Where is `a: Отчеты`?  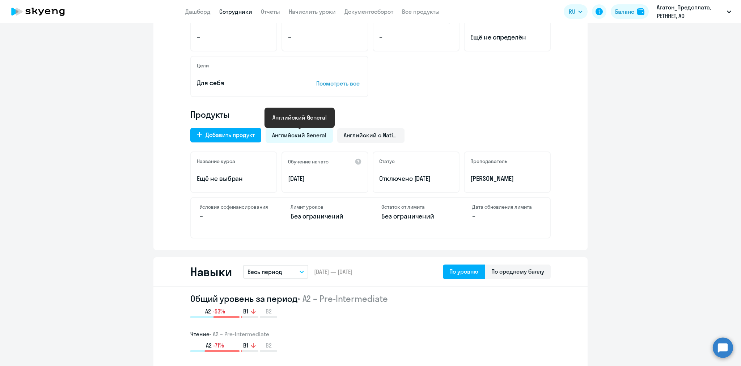 a: Отчеты is located at coordinates (270, 12).